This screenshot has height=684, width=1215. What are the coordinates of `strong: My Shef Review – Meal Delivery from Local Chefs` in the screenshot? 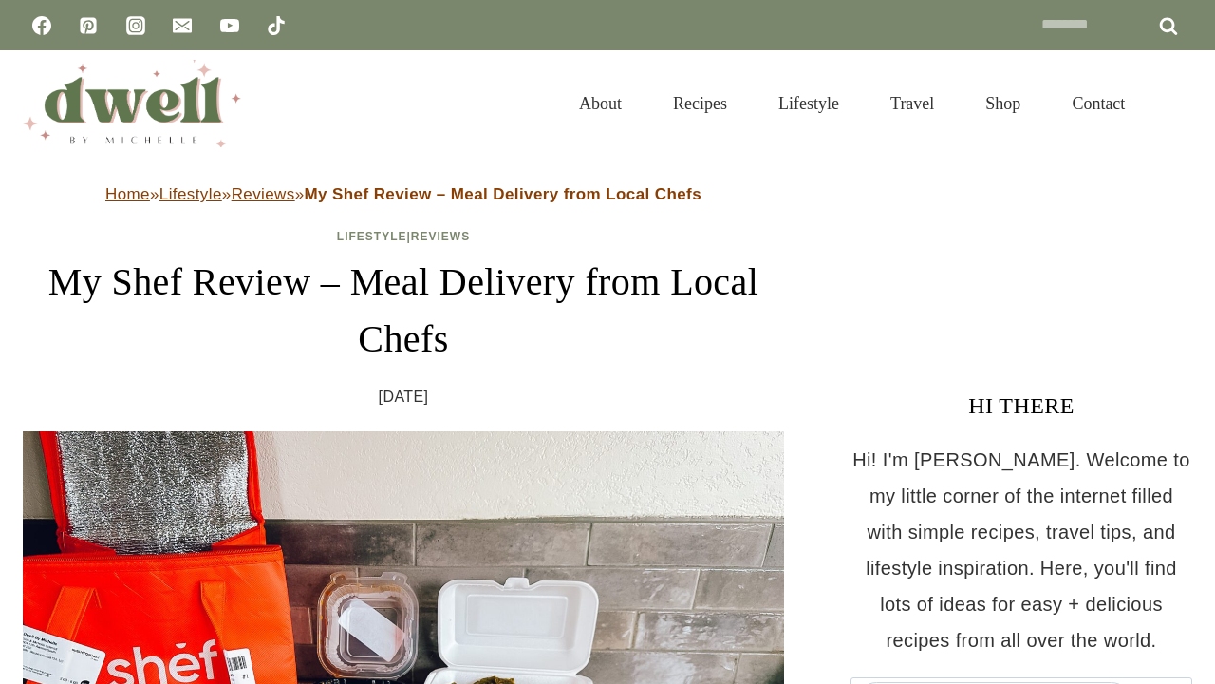 It's located at (503, 194).